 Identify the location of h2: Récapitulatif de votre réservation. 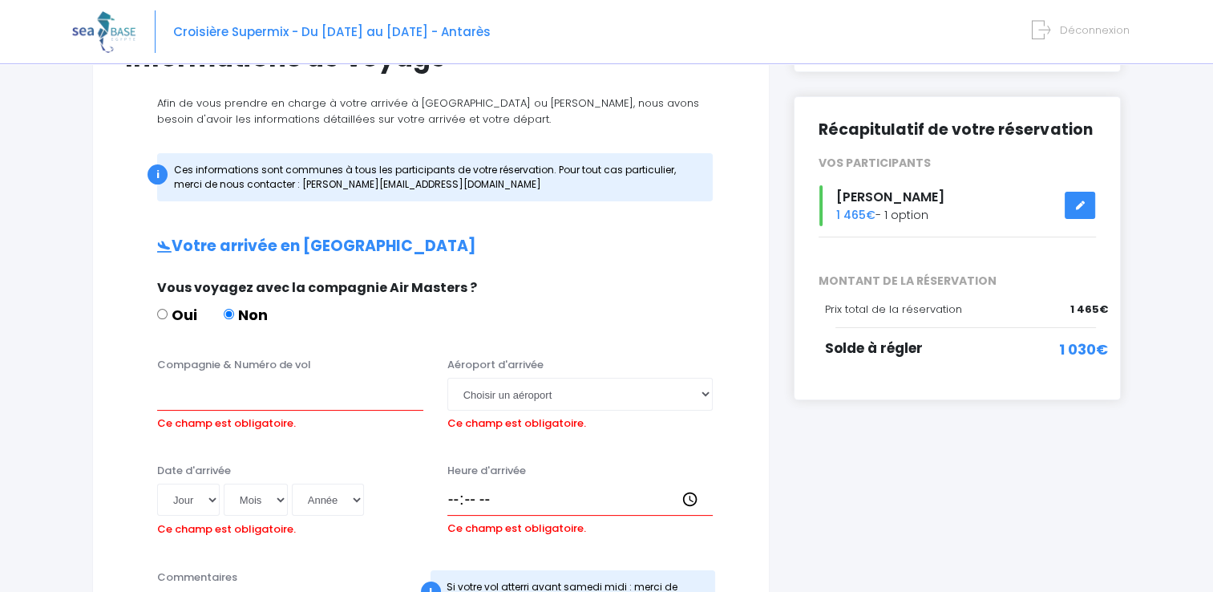
(958, 130).